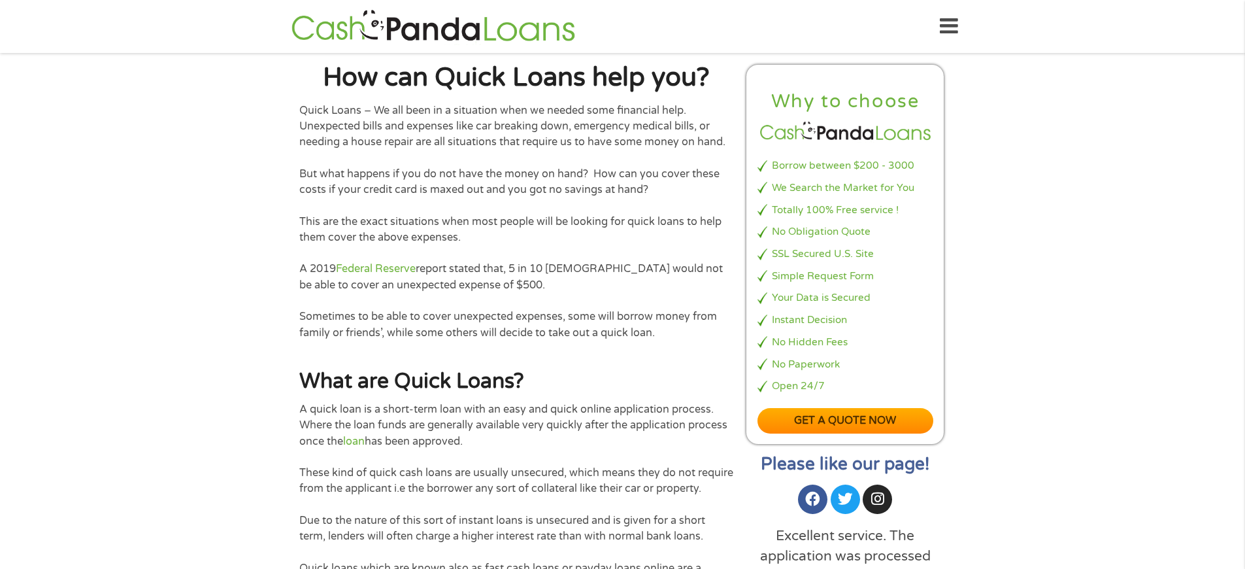  I want to click on li: Borrow between $200 - 3000, so click(846, 165).